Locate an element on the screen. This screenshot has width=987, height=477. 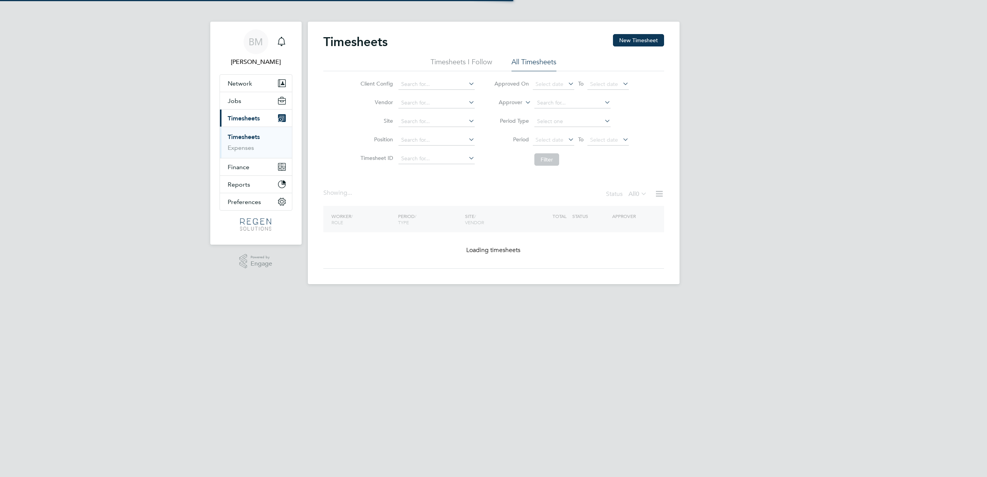
span: Billy Mcnamara is located at coordinates (256, 62).